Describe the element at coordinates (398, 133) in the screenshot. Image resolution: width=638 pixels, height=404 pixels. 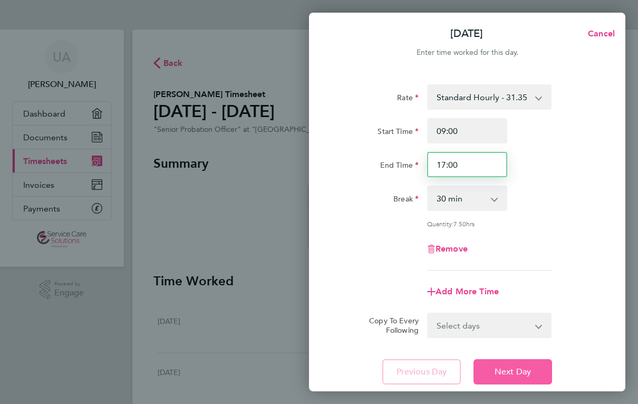
I see `label: Start Time` at that location.